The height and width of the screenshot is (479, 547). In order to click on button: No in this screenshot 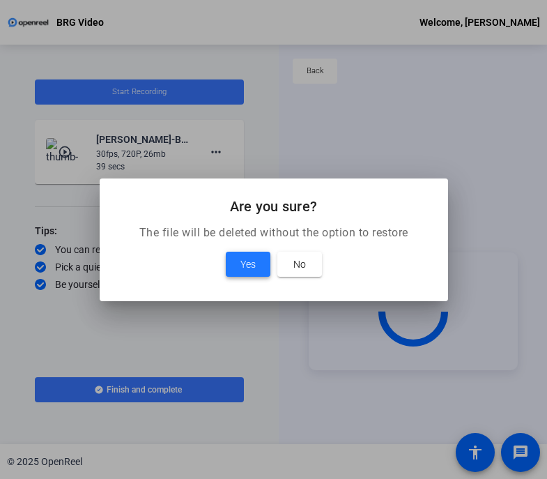, I will do `click(300, 264)`.